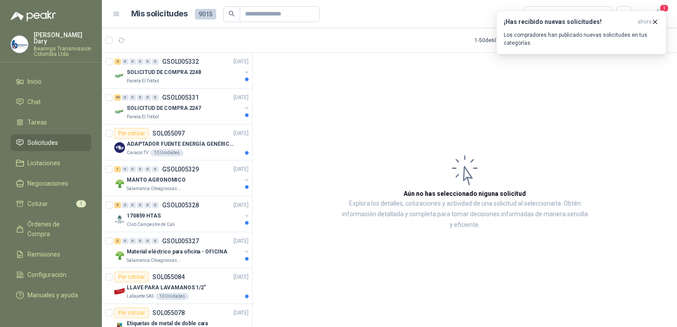  What do you see at coordinates (143, 81) in the screenshot?
I see `p: Panela El Trébol` at bounding box center [143, 81].